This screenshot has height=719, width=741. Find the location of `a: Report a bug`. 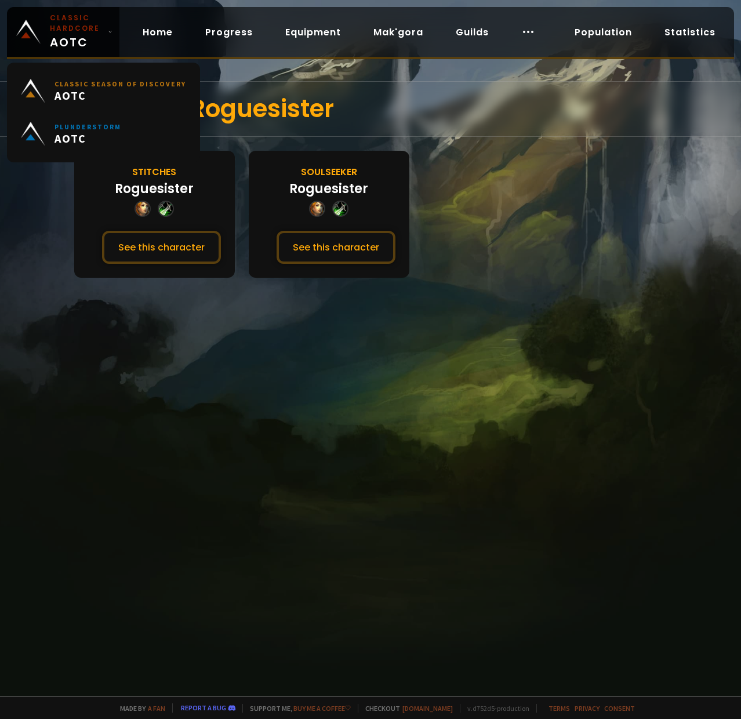

a: Report a bug is located at coordinates (204, 707).